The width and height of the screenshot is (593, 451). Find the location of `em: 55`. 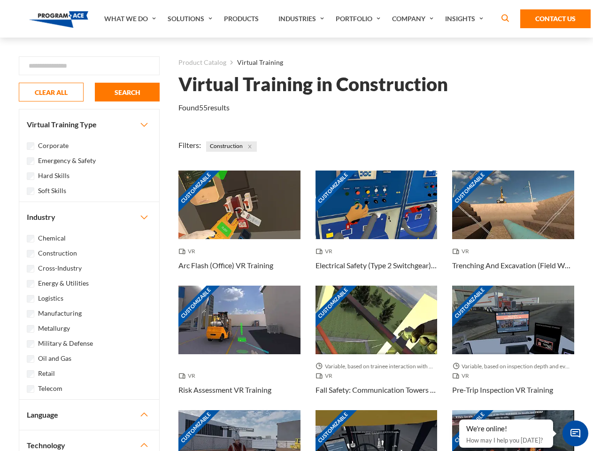

em: 55 is located at coordinates (203, 107).